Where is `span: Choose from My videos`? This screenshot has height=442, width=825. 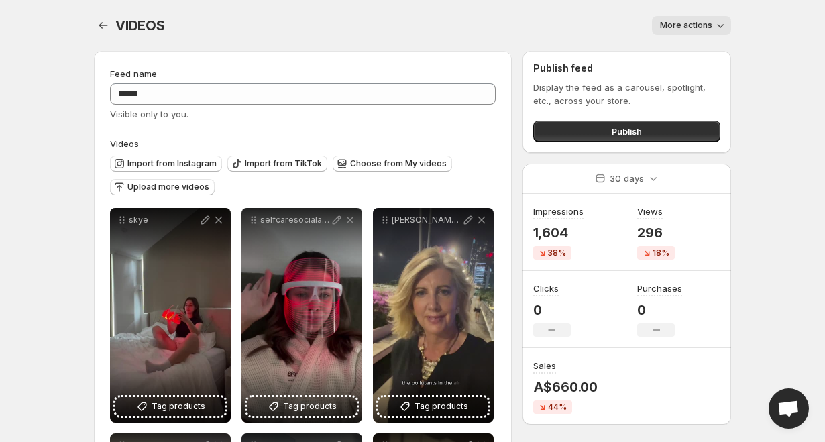 span: Choose from My videos is located at coordinates (398, 164).